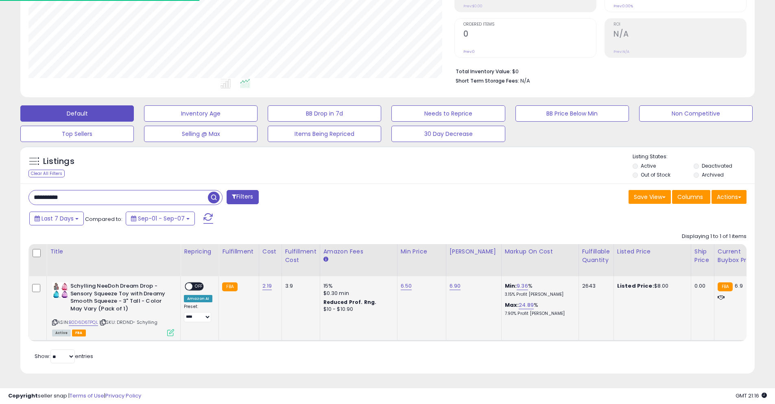 The width and height of the screenshot is (775, 404). Describe the element at coordinates (23, 395) in the screenshot. I see `strong: Copyright` at that location.